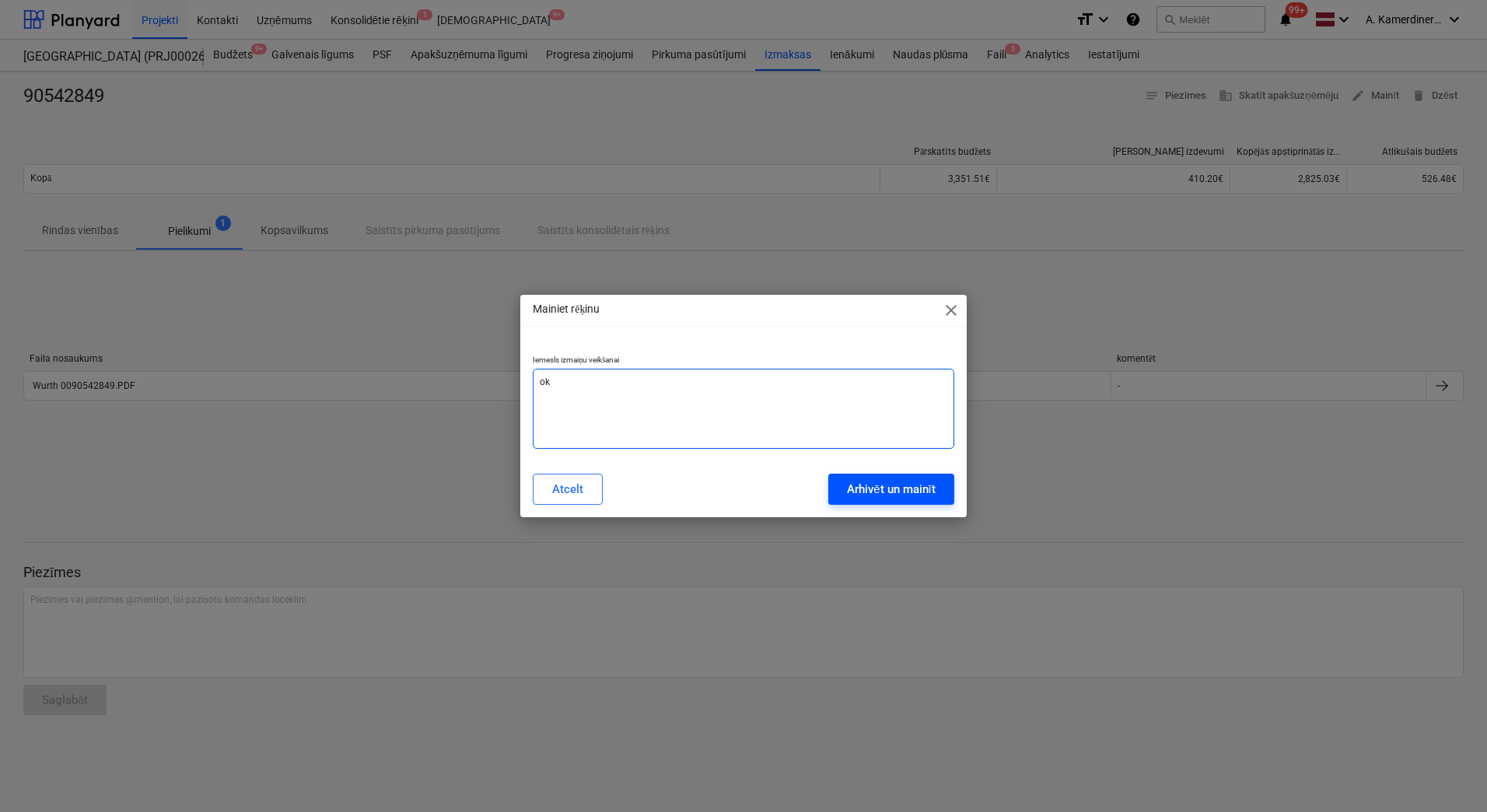 This screenshot has height=812, width=1487. I want to click on div: Arhivēt un mainīt, so click(891, 489).